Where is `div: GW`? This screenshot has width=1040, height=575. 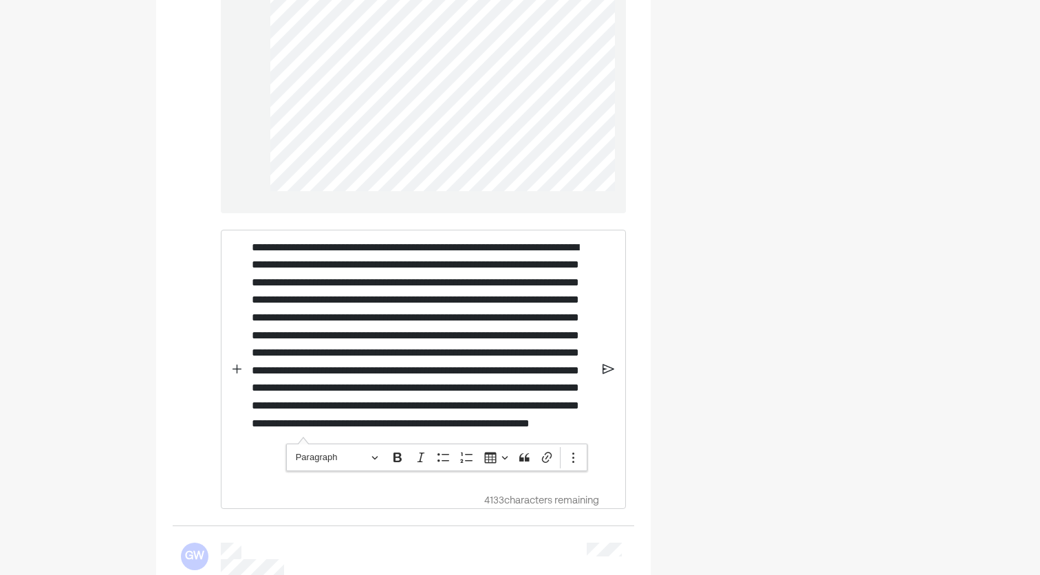 div: GW is located at coordinates (195, 557).